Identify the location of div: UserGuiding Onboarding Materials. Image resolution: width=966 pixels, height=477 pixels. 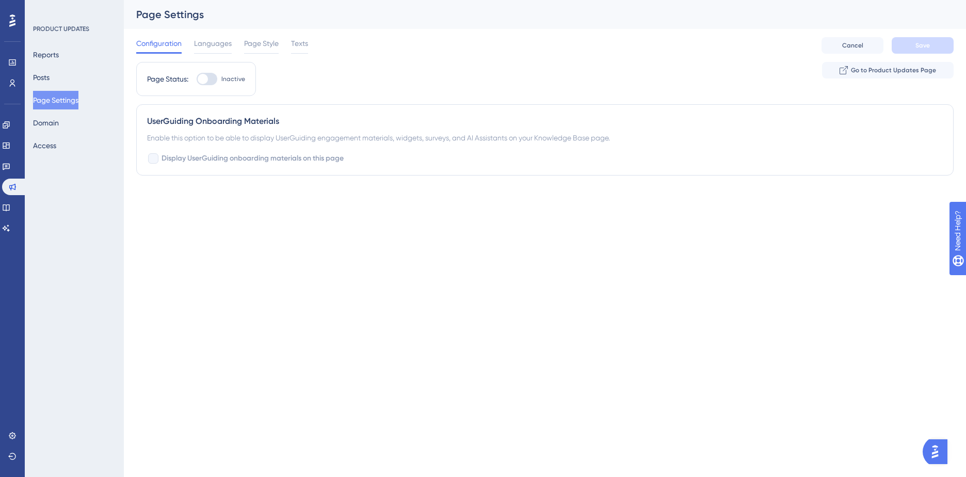
(545, 121).